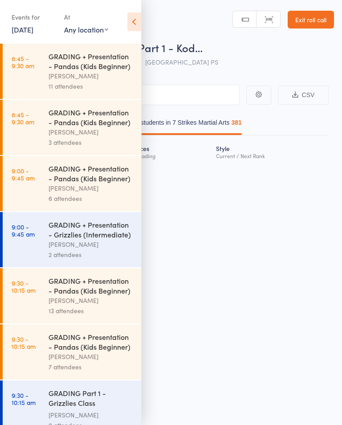 The height and width of the screenshot is (425, 342). I want to click on div: since last grading, so click(161, 156).